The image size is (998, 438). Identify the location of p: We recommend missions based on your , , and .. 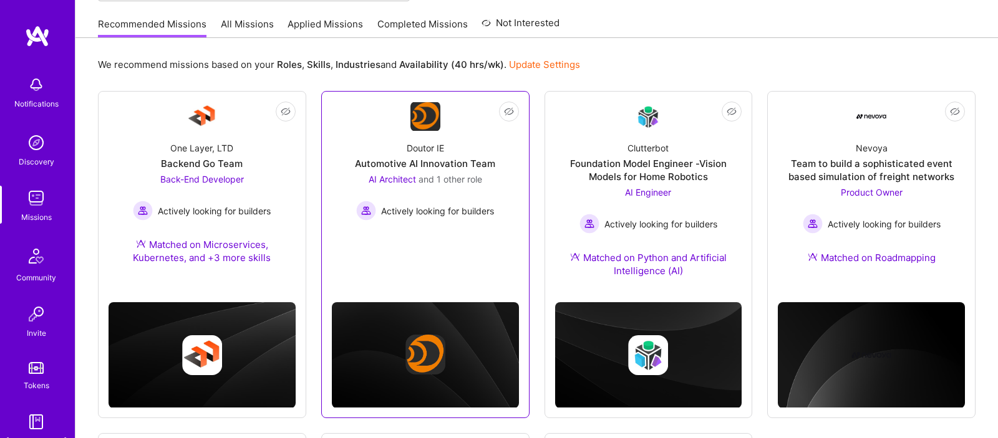
(339, 64).